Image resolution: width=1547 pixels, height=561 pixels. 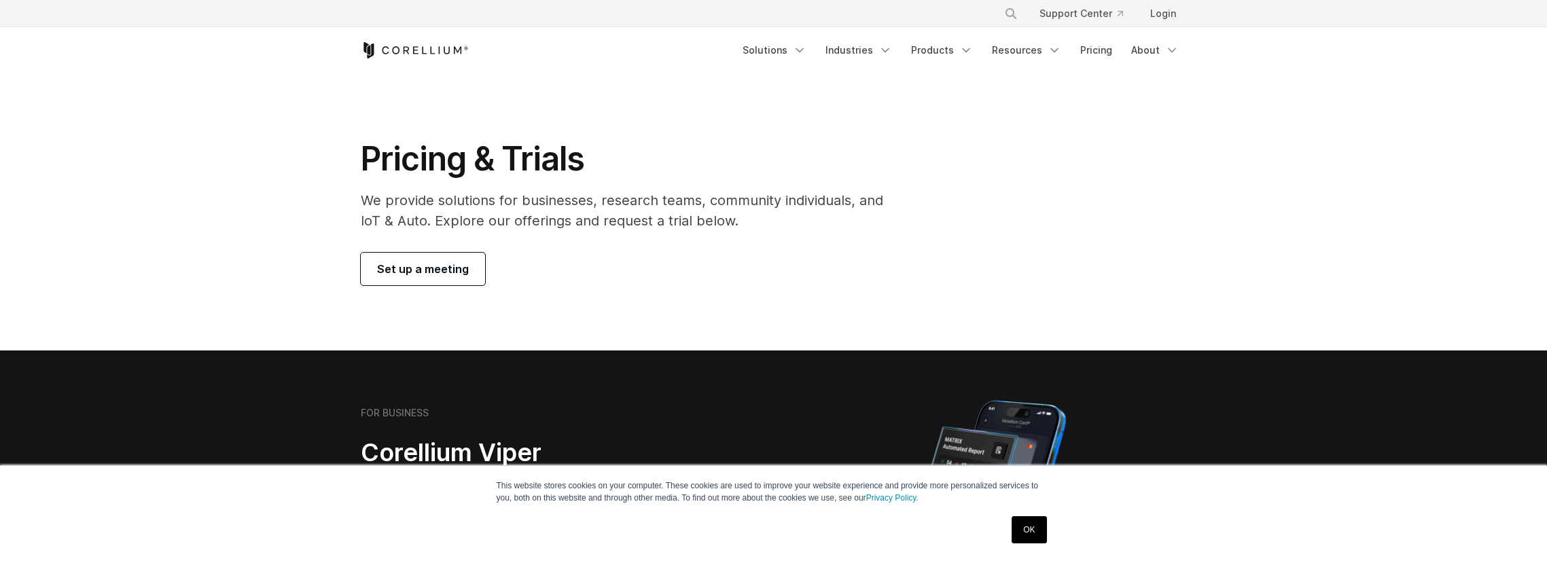 I want to click on a: Resources, so click(x=1027, y=50).